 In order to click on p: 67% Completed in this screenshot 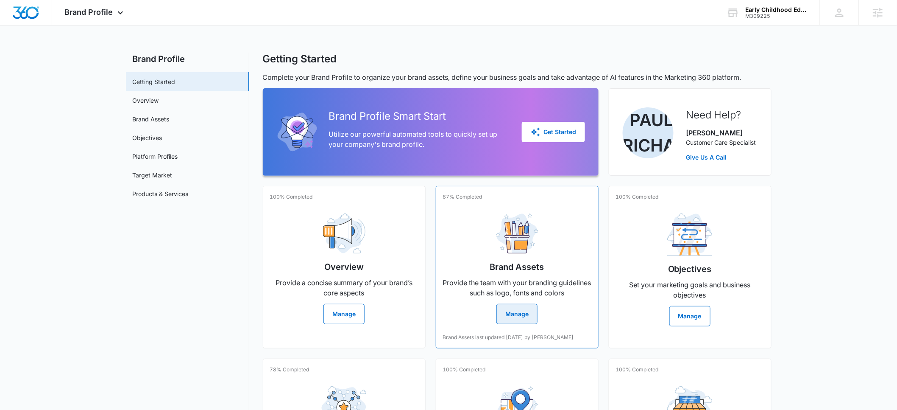, I will do `click(463, 197)`.